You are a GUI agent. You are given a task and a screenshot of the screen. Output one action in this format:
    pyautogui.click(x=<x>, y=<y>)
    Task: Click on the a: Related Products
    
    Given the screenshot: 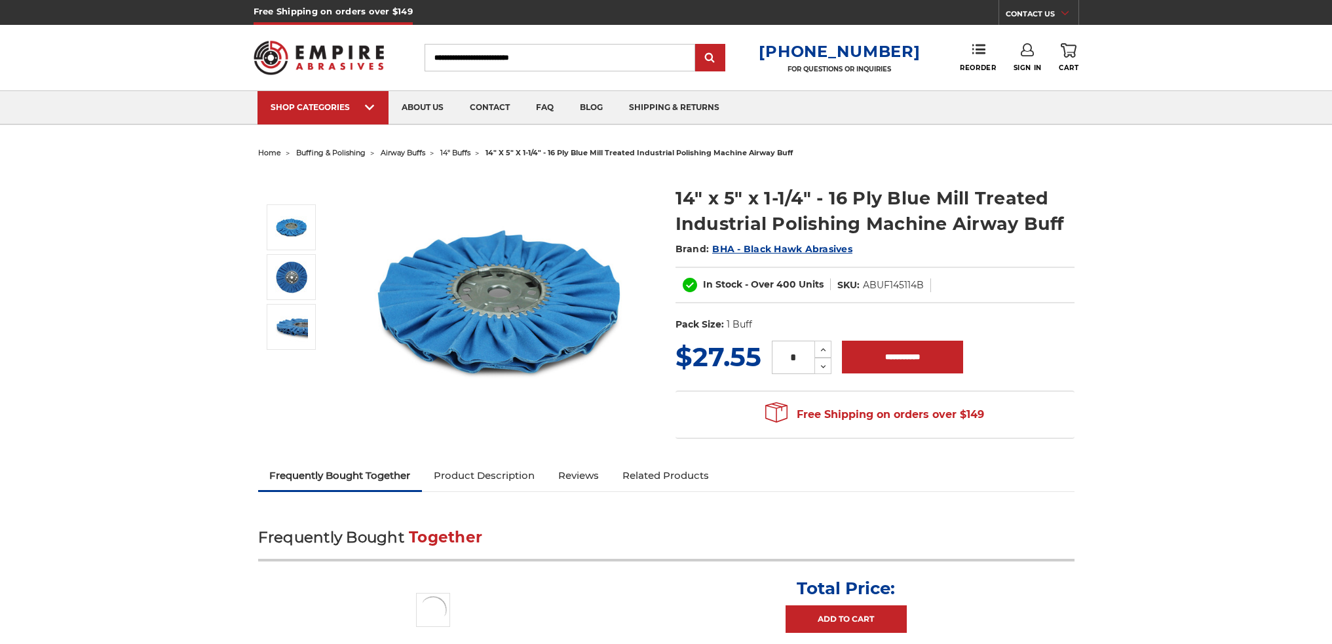 What is the action you would take?
    pyautogui.click(x=666, y=476)
    